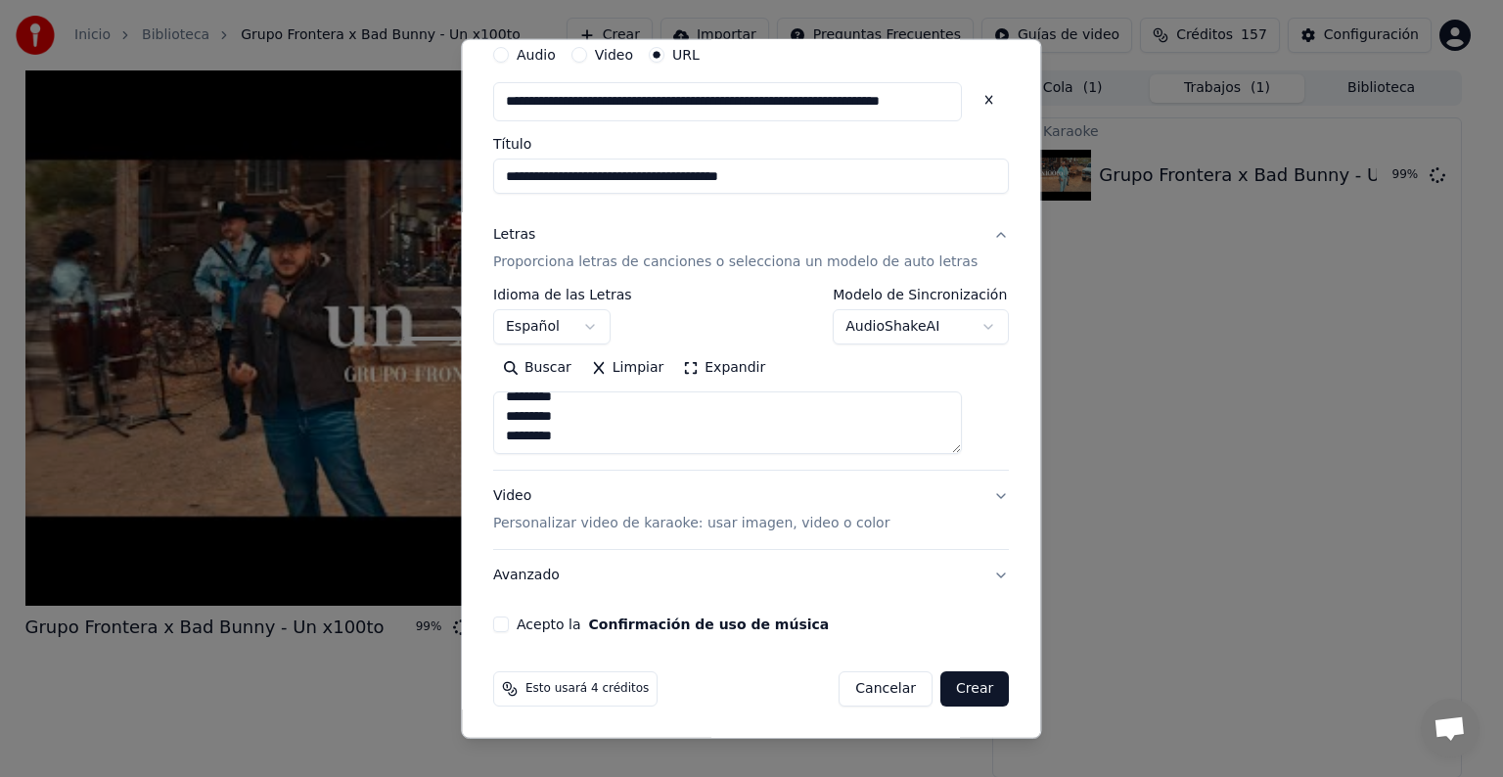 This screenshot has width=1503, height=777. Describe the element at coordinates (922, 295) in the screenshot. I see `label: Modelo de Sincronización` at that location.